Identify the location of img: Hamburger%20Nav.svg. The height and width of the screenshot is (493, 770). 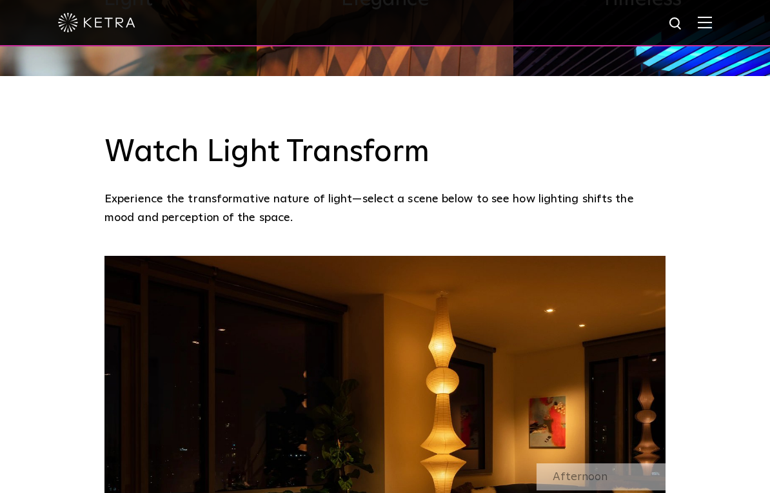
(704, 22).